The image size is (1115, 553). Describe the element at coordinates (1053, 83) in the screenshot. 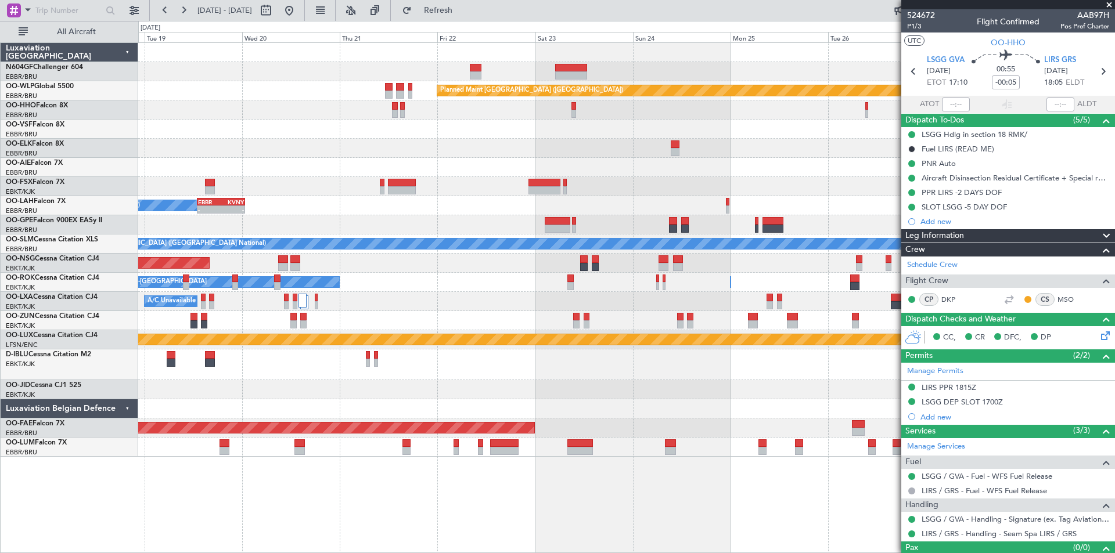

I see `span: 18:05` at that location.